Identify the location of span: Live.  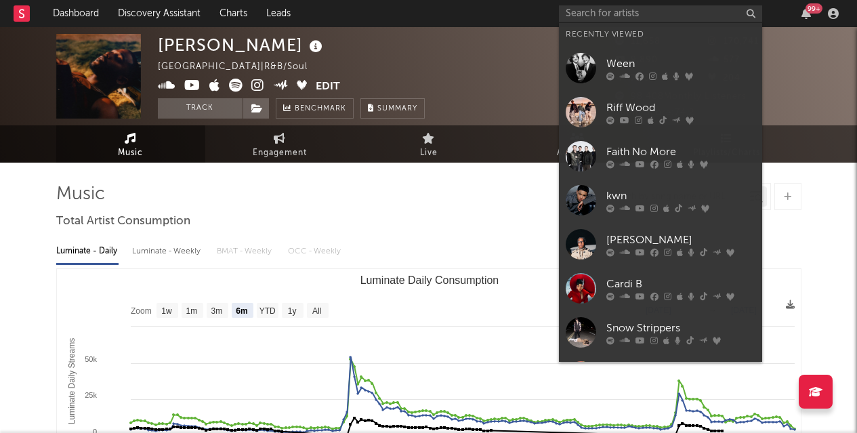
(429, 153).